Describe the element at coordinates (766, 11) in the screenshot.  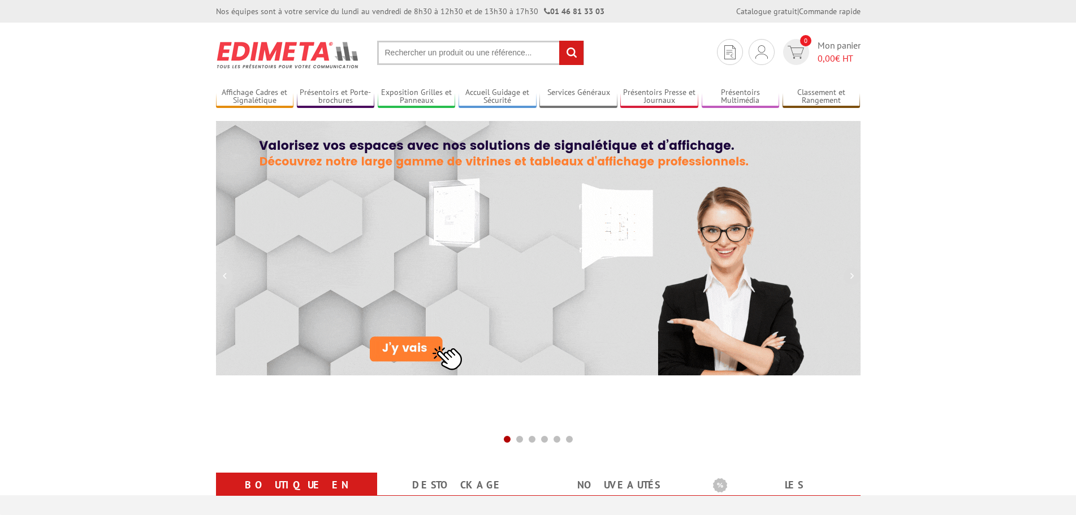
I see `a: Catalogue gratuit` at that location.